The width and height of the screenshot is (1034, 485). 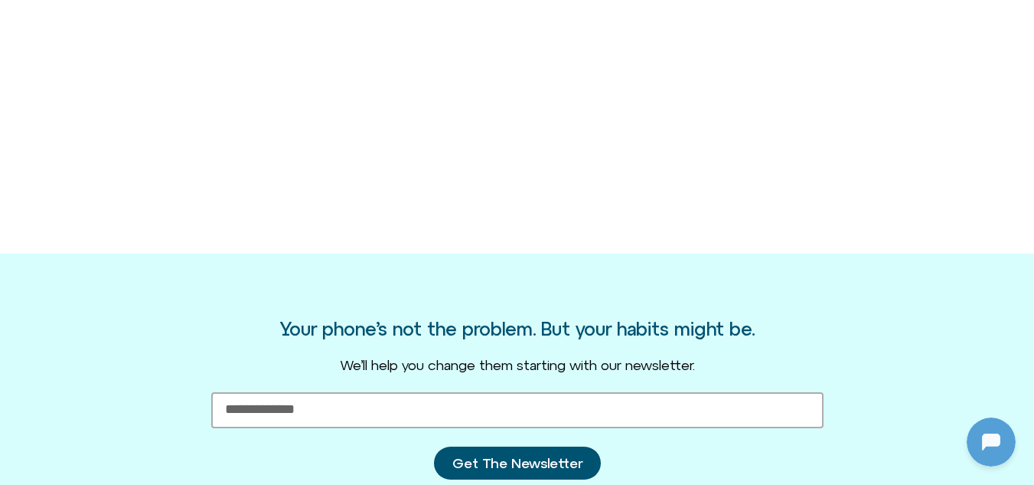 I want to click on h3: Your phone’s not the problem. But your habits might be., so click(x=517, y=328).